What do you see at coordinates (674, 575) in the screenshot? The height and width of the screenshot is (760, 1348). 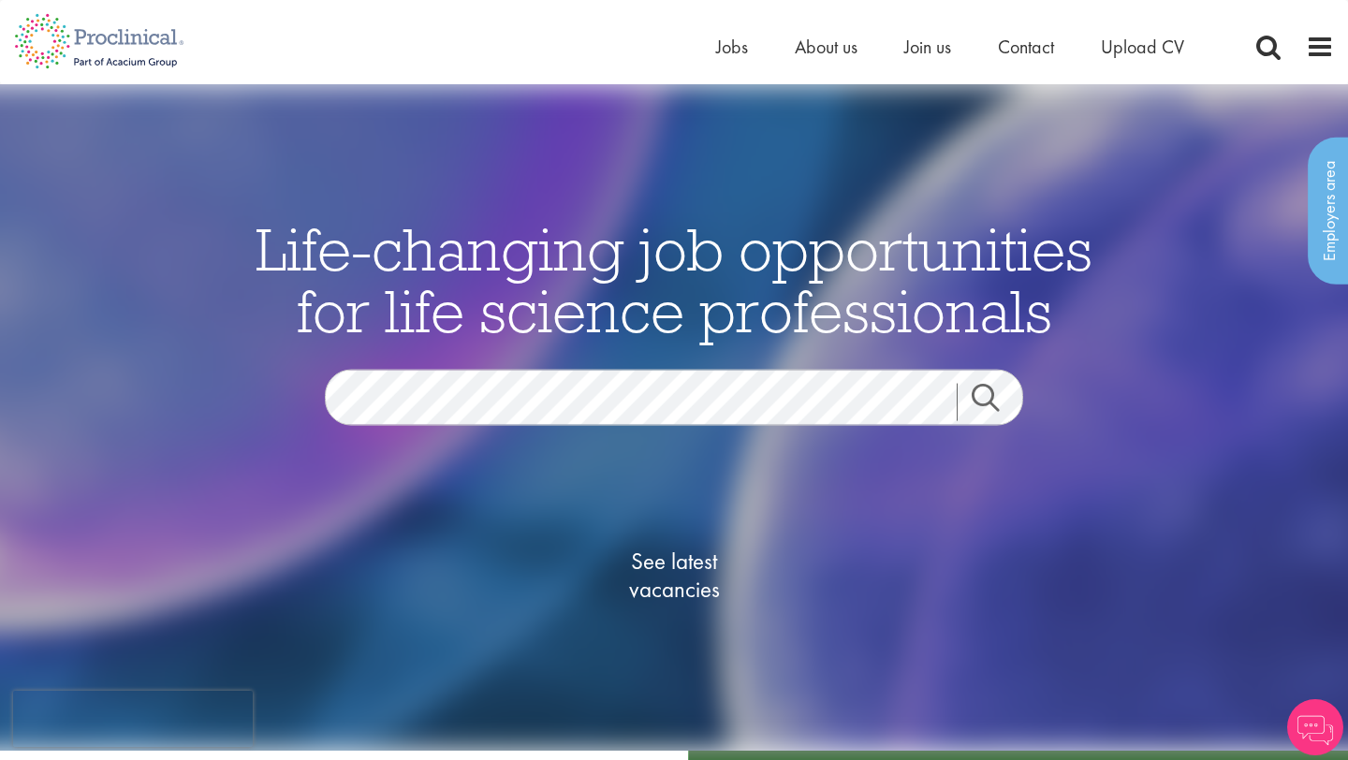 I see `span: See latest vacancies` at bounding box center [674, 575].